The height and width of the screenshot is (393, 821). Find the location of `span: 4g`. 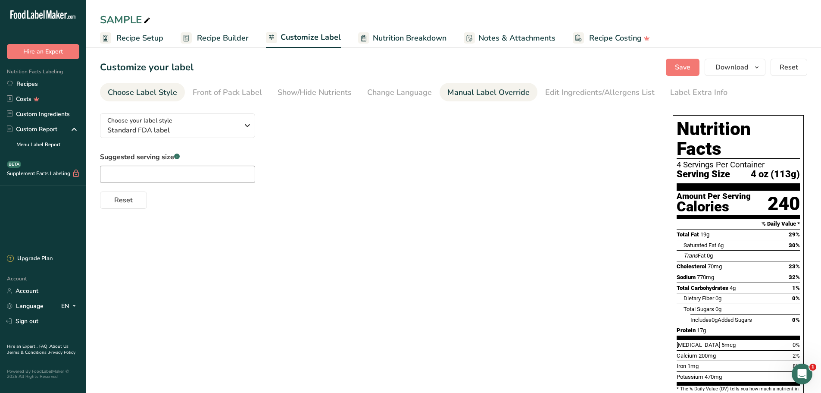

span: 4g is located at coordinates (733, 288).